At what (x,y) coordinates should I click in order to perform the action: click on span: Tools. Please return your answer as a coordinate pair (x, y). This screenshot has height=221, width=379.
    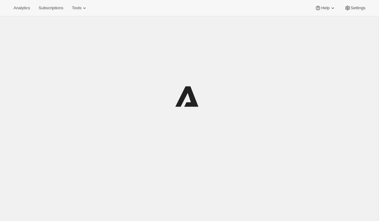
    Looking at the image, I should click on (76, 8).